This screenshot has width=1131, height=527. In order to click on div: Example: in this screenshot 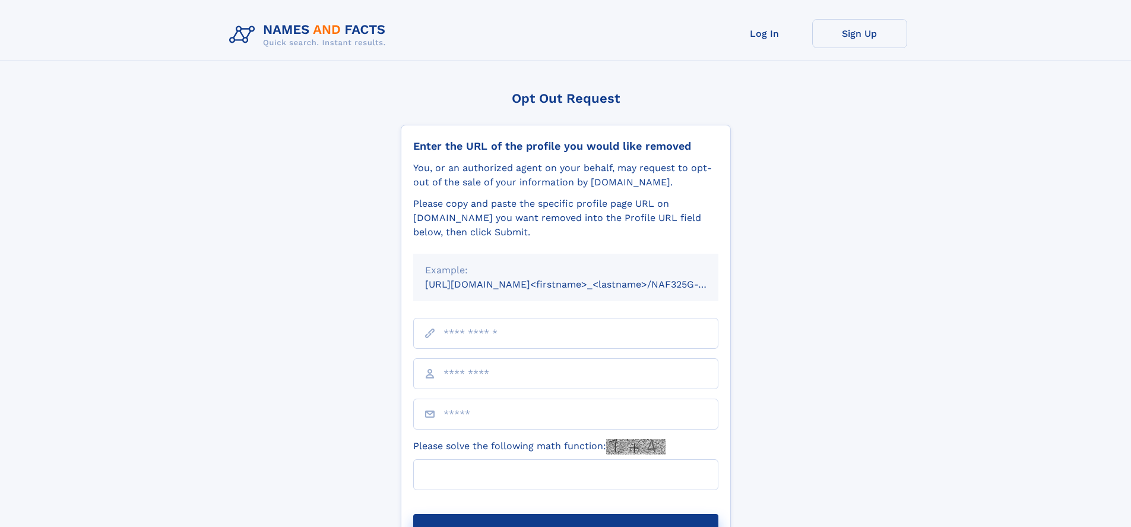, I will do `click(566, 270)`.